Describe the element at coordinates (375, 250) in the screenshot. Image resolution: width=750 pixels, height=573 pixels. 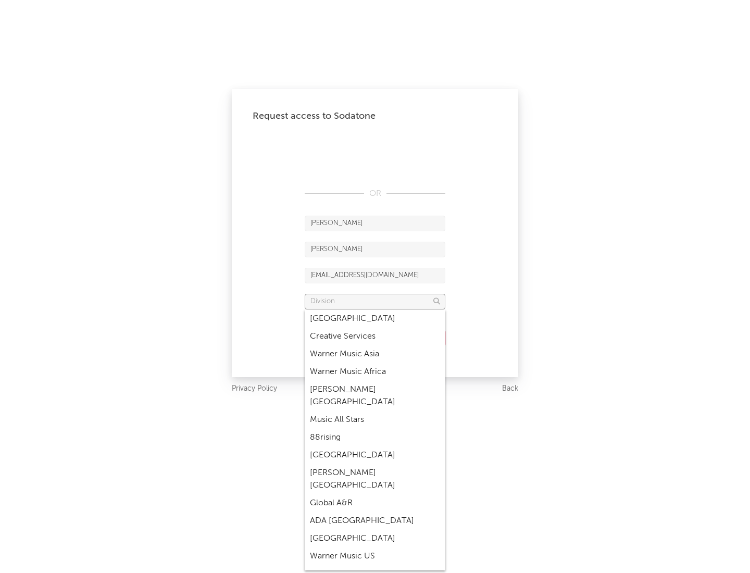
I see `input: Last Name` at that location.